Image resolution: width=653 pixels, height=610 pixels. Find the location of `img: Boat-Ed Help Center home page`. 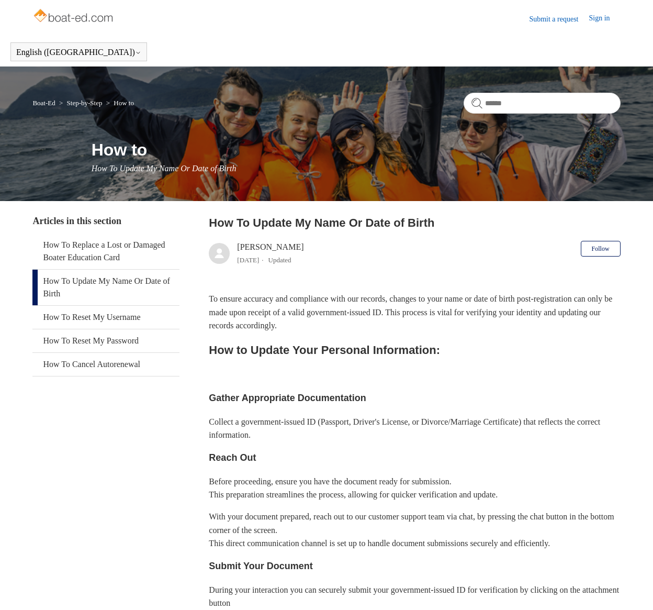

img: Boat-Ed Help Center home page is located at coordinates (74, 17).